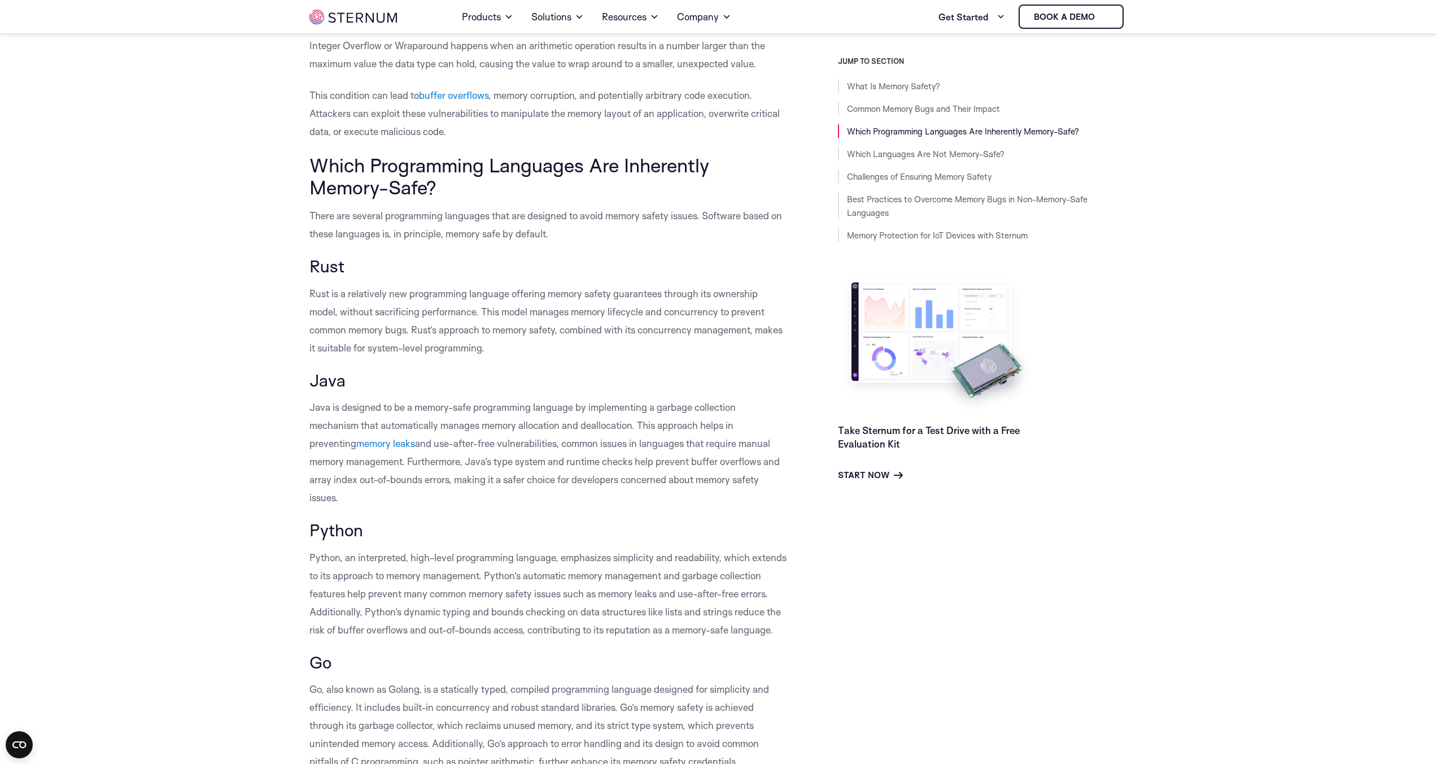  I want to click on a: Take Sternum for a Test Drive with a Free Evaluation Kit, so click(929, 436).